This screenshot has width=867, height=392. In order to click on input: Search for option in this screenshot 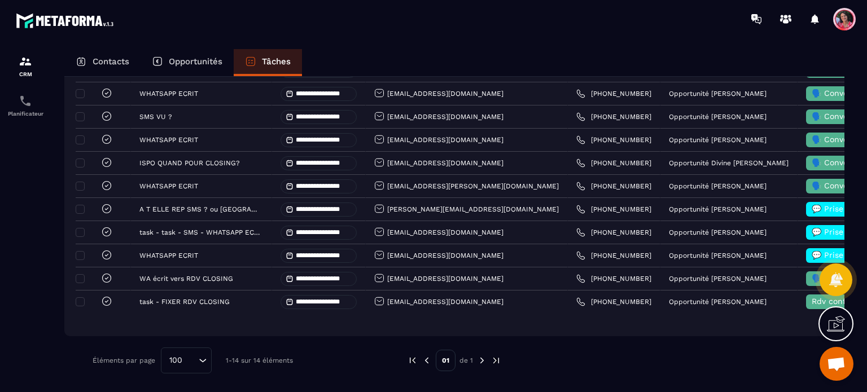, I will do `click(191, 361)`.